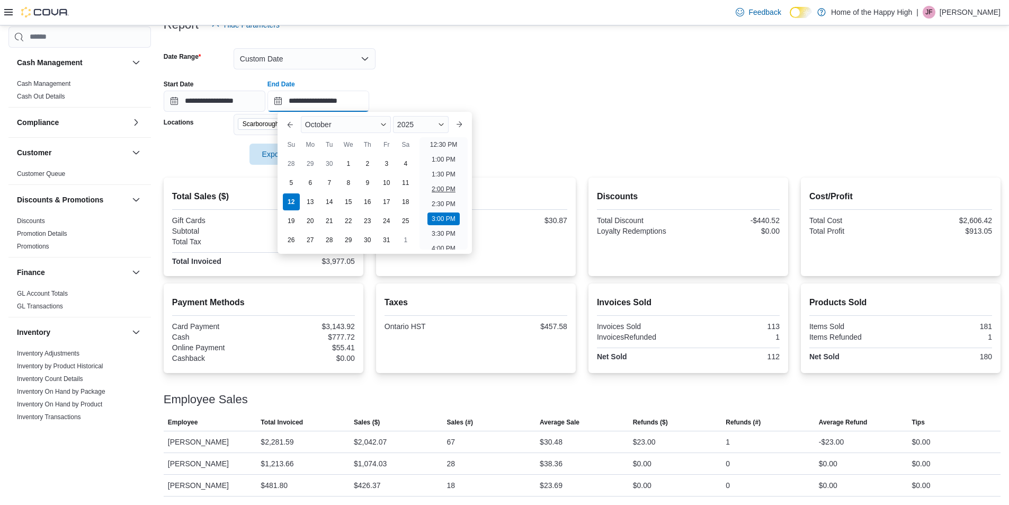 The width and height of the screenshot is (1009, 505). I want to click on div: 181, so click(947, 326).